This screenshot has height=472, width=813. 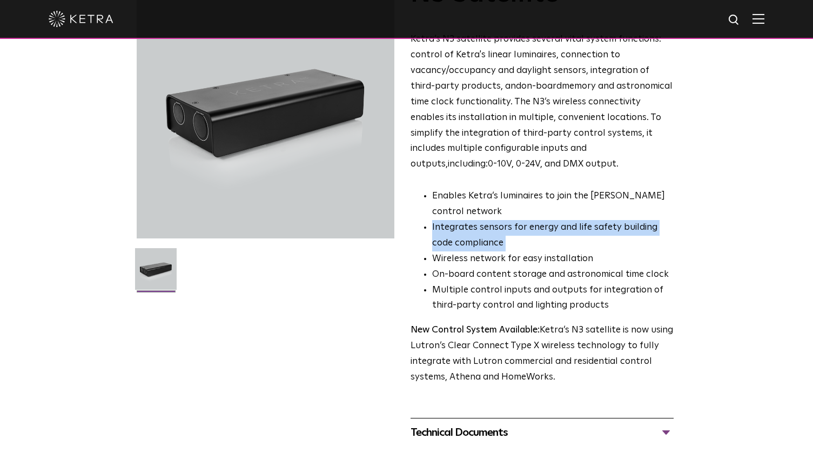 I want to click on li: Multiple control inputs and outputs for integration of third-party control and lighting products, so click(x=553, y=298).